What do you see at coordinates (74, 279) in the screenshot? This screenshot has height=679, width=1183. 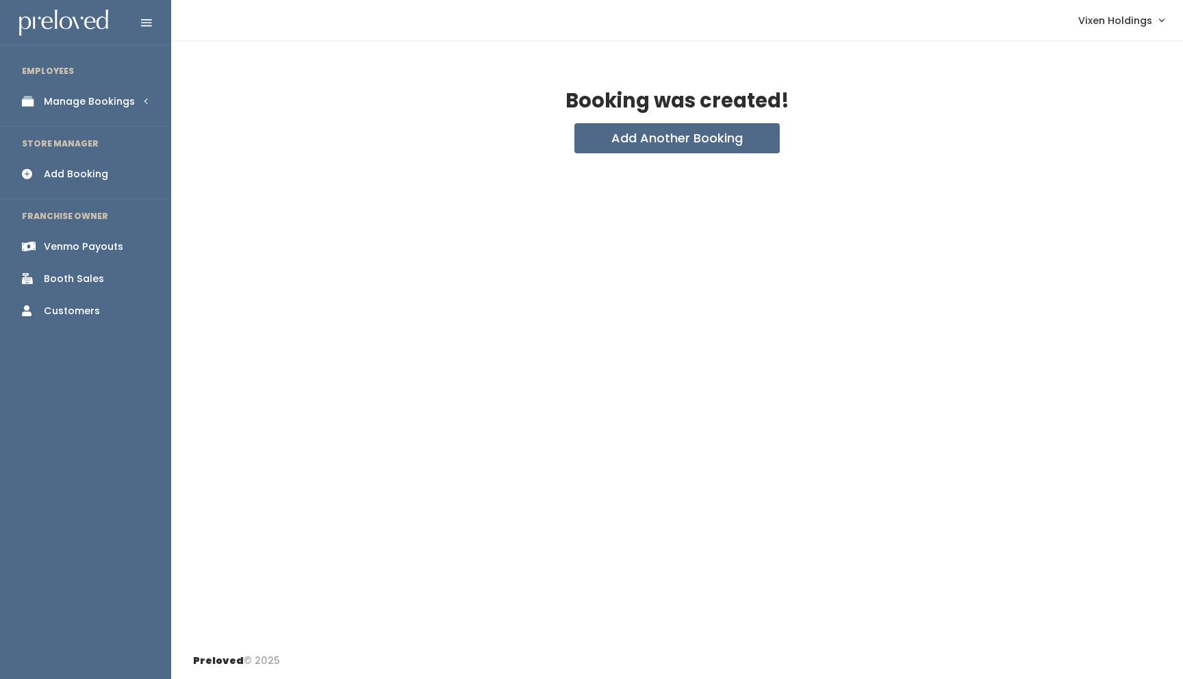 I see `div: Booth Sales` at bounding box center [74, 279].